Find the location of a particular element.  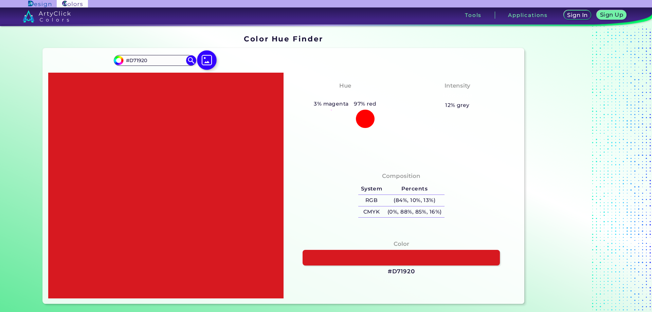

h5: Sign Up is located at coordinates (611, 15).